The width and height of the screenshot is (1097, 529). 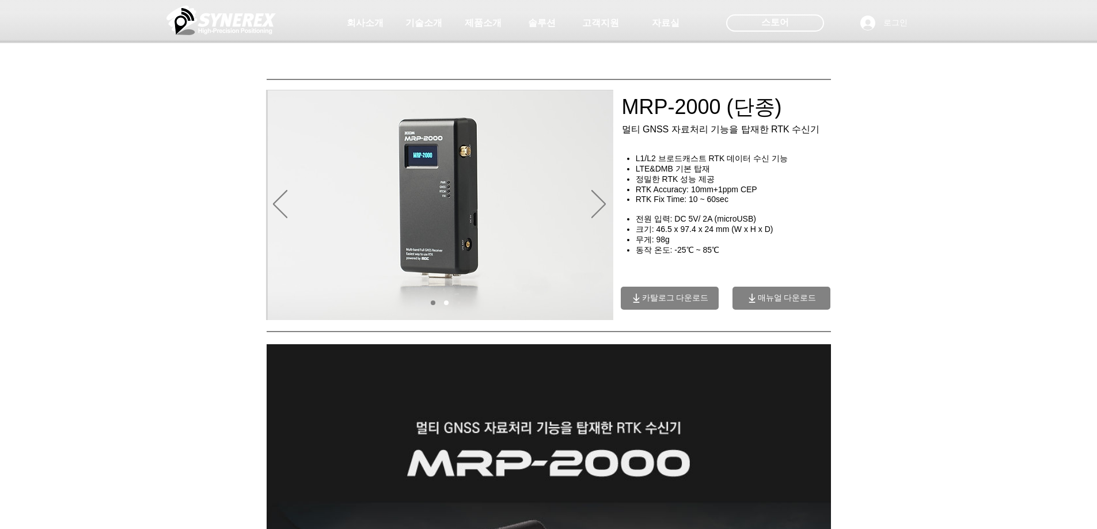 I want to click on a: 솔루션, so click(x=542, y=23).